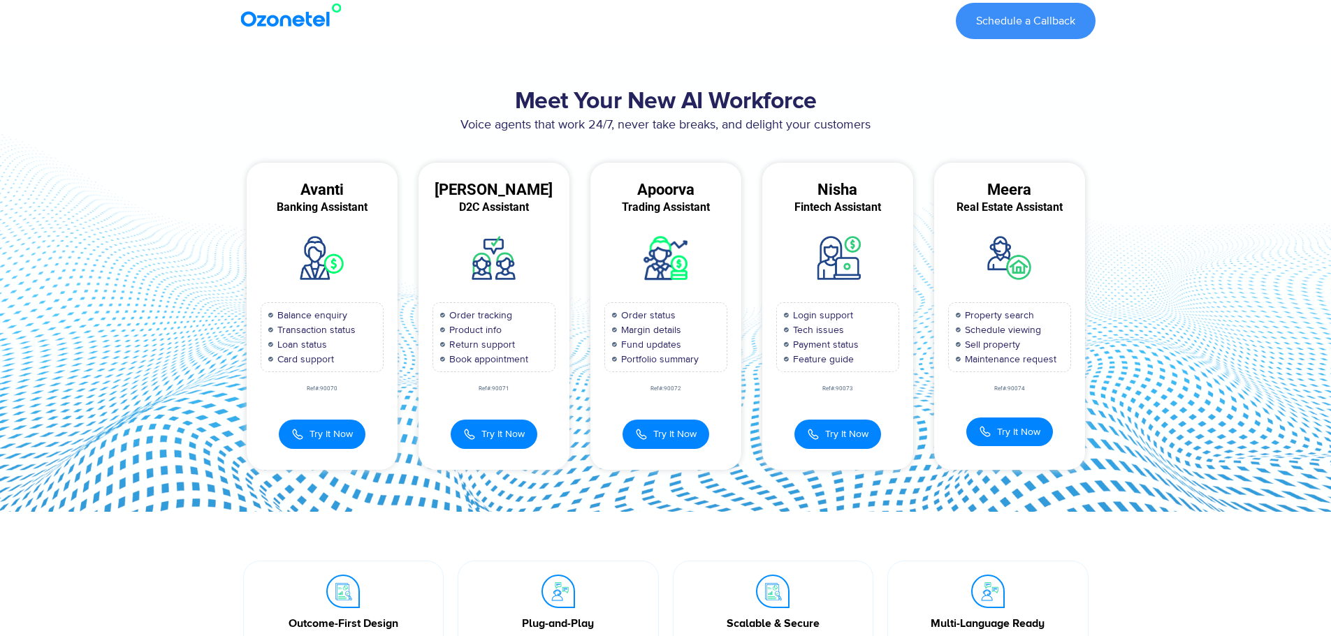 Image resolution: width=1331 pixels, height=636 pixels. Describe the element at coordinates (300, 344) in the screenshot. I see `span: Loan status` at that location.